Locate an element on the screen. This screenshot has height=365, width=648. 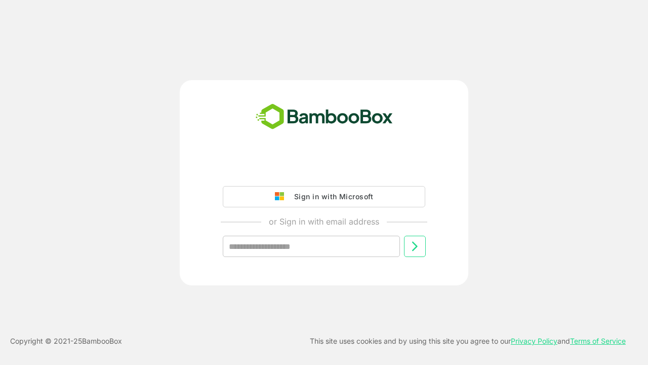
img: bamboobox is located at coordinates (324, 117).